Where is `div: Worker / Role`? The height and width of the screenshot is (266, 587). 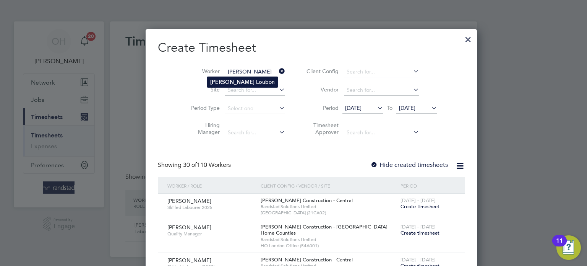
div: Worker / Role is located at coordinates (212, 185).